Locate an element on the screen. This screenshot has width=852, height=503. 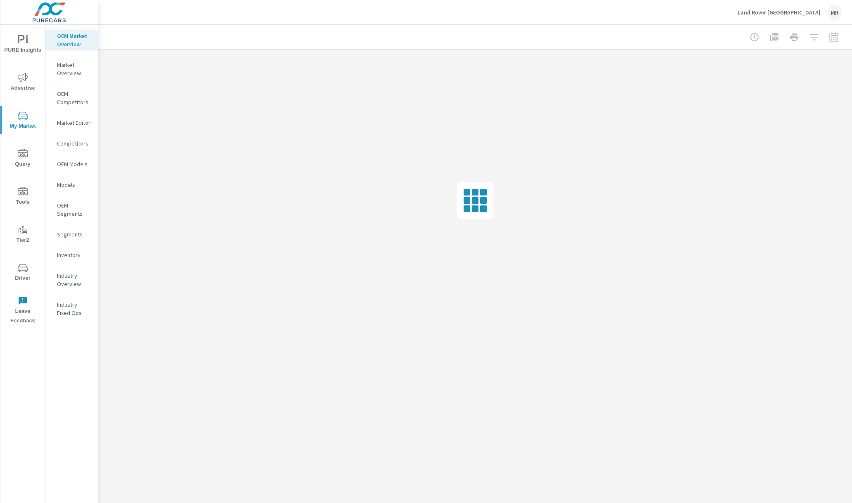
p: OEM Market Overview is located at coordinates (74, 40).